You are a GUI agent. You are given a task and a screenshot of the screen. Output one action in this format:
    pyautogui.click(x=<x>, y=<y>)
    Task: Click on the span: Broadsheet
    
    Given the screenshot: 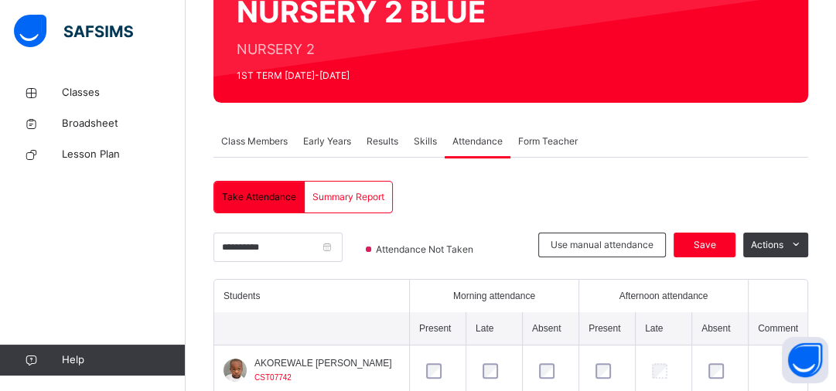 What is the action you would take?
    pyautogui.click(x=124, y=124)
    